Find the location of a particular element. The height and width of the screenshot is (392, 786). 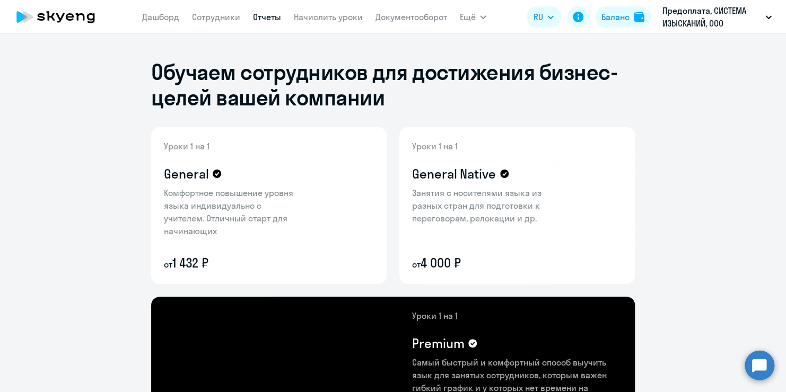

img: general-native-content-bg.png is located at coordinates (482, 206).